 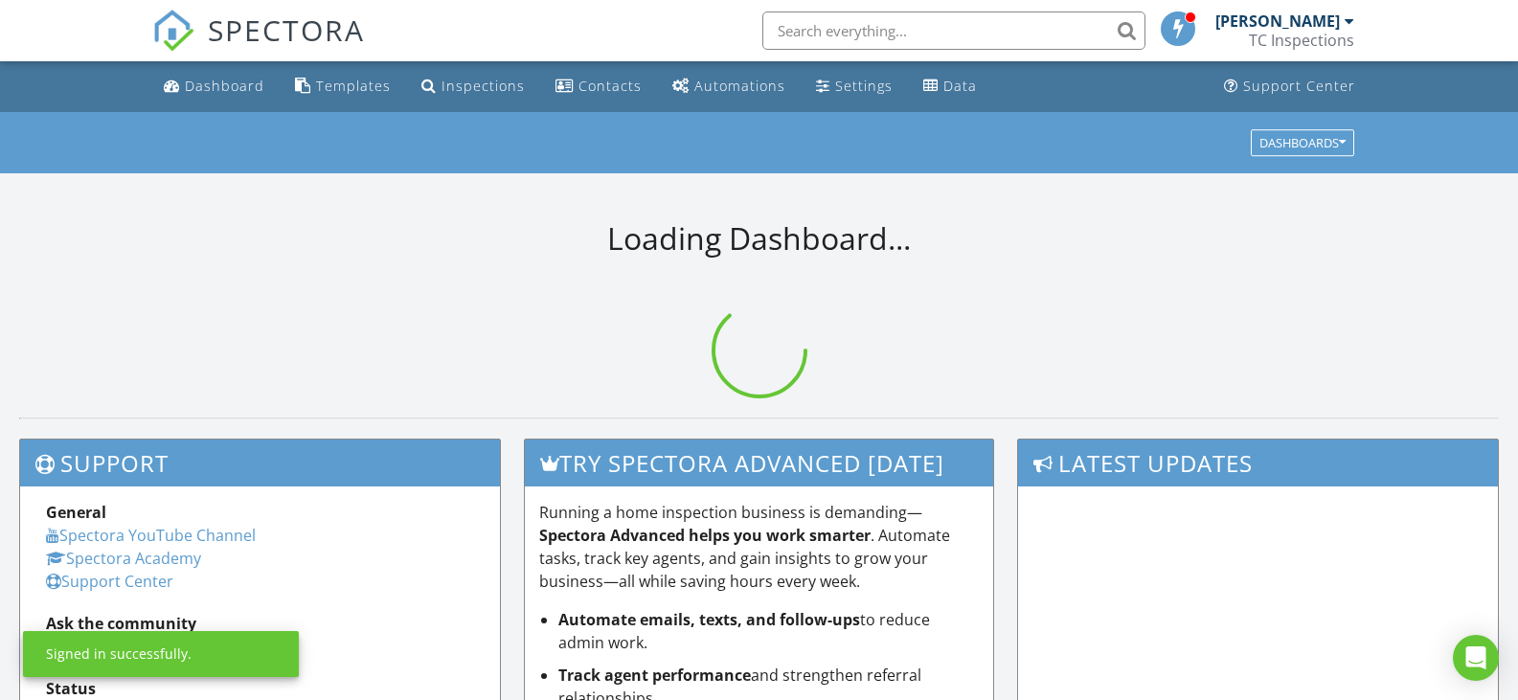 I want to click on a: Templates, so click(x=343, y=86).